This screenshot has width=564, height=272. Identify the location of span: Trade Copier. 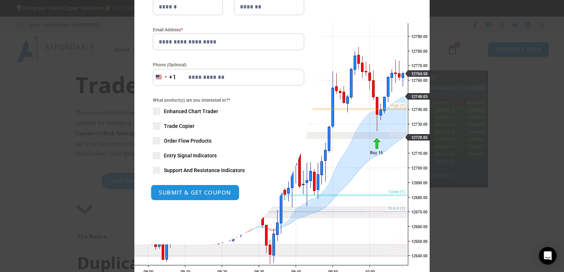
(179, 126).